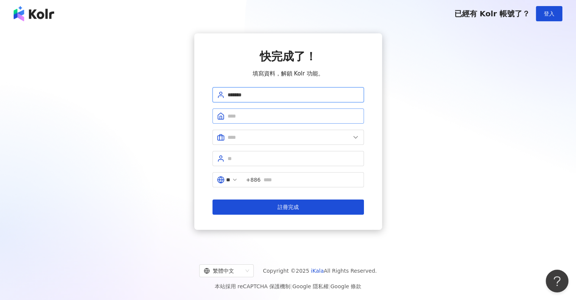 Image resolution: width=576 pixels, height=300 pixels. Describe the element at coordinates (550, 14) in the screenshot. I see `span: 登入` at that location.